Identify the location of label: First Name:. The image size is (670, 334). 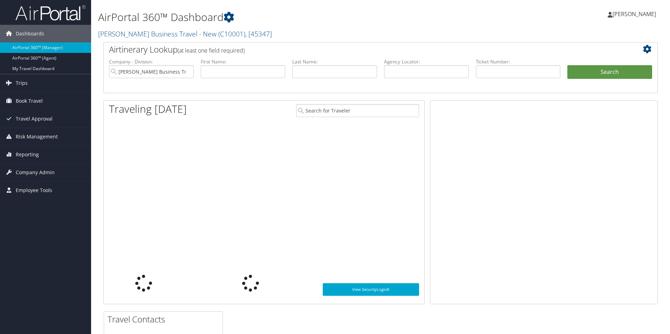
(243, 62).